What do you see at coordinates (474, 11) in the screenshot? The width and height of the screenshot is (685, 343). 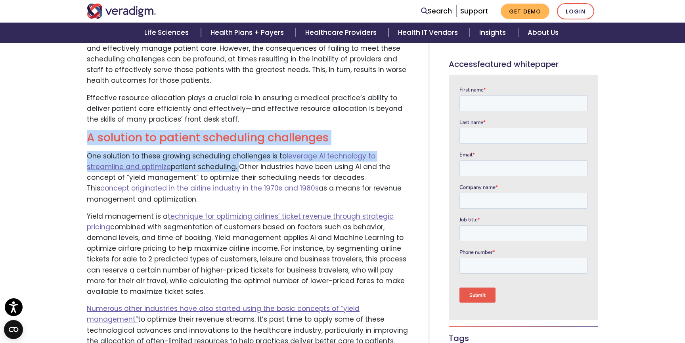 I see `a: Support` at bounding box center [474, 11].